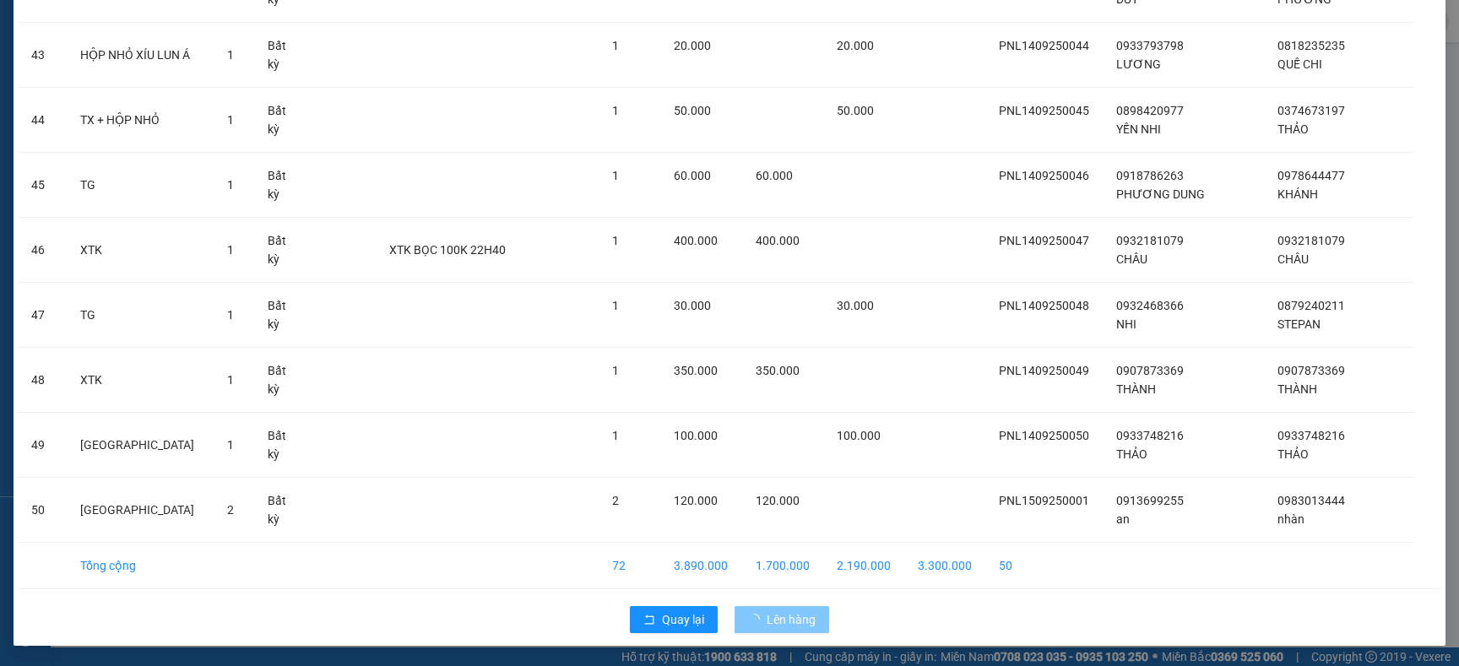 The height and width of the screenshot is (666, 1459). I want to click on td: 49, so click(42, 445).